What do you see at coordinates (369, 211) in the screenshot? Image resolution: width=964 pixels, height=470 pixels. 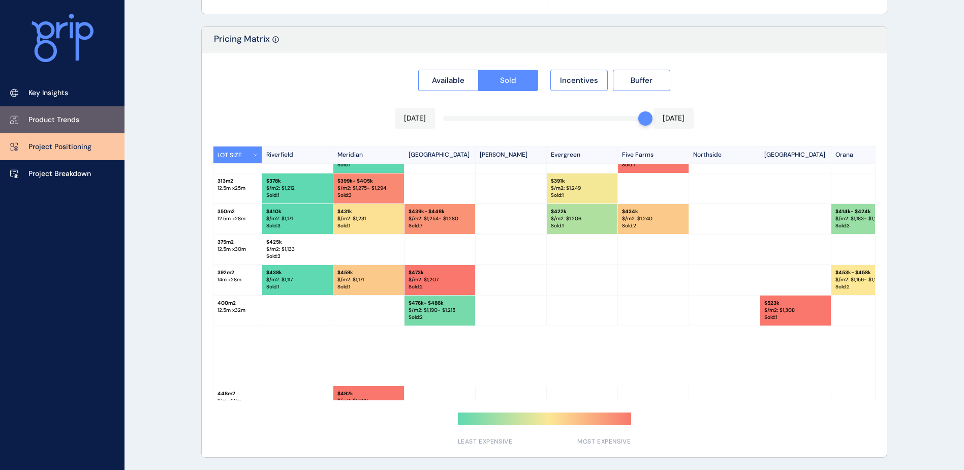 I see `p: $ 431k` at bounding box center [369, 211].